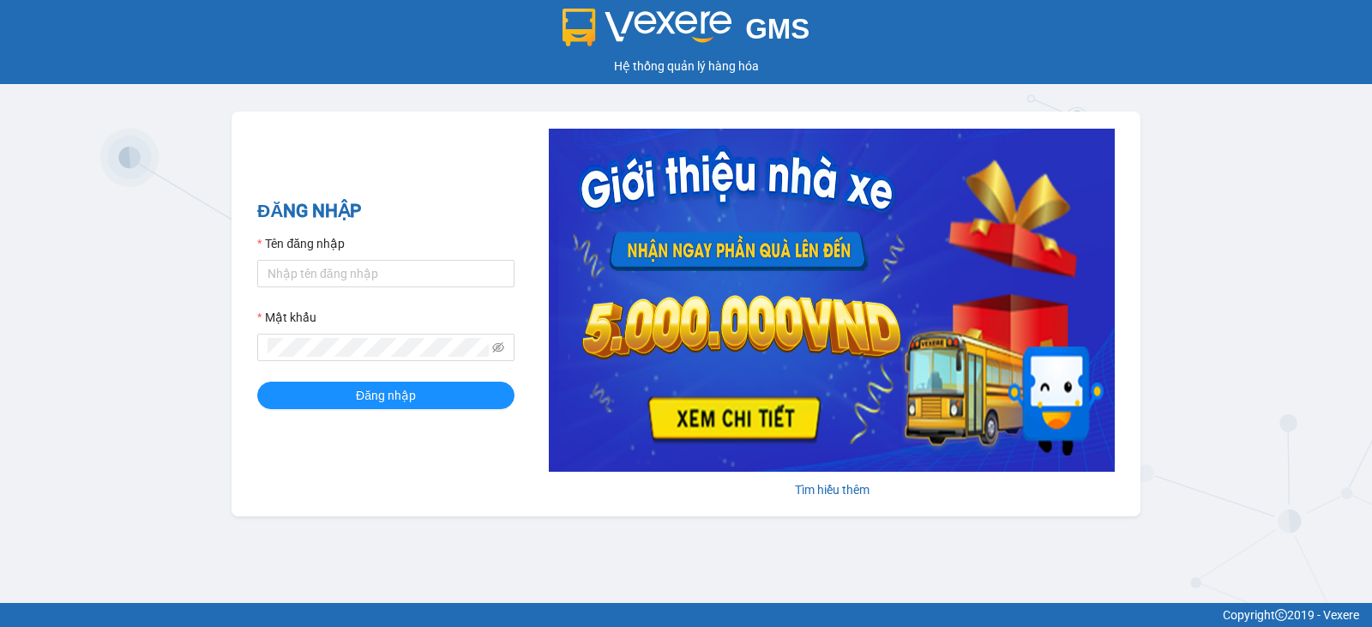  Describe the element at coordinates (378, 347) in the screenshot. I see `input: Mật khẩu` at that location.